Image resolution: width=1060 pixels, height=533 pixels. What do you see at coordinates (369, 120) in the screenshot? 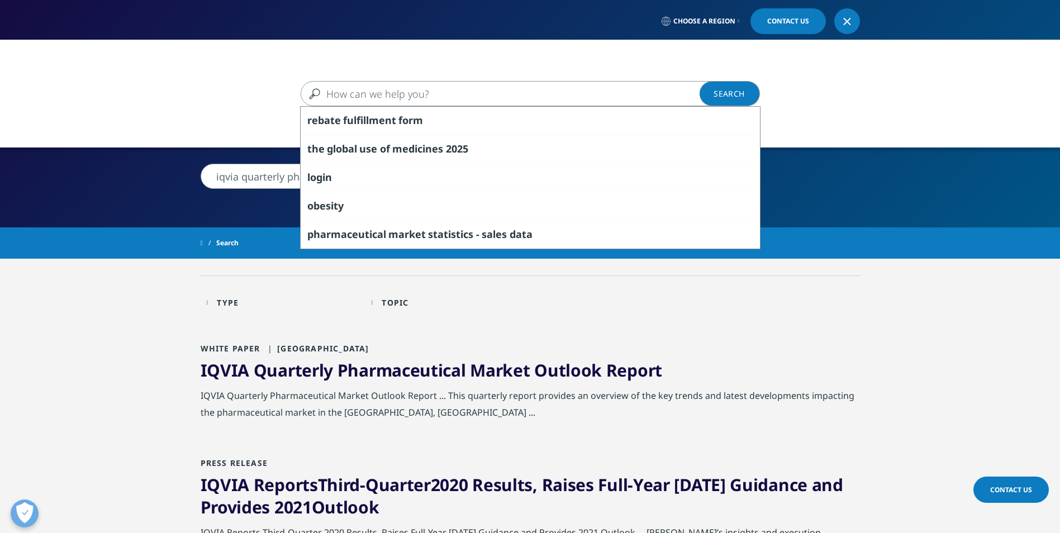
I see `span: fulfillment` at bounding box center [369, 120].